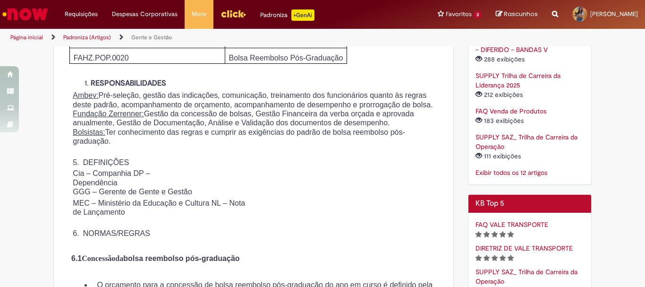 The width and height of the screenshot is (645, 287). What do you see at coordinates (233, 14) in the screenshot?
I see `img: click_logo_yellow_360x200.png` at bounding box center [233, 14].